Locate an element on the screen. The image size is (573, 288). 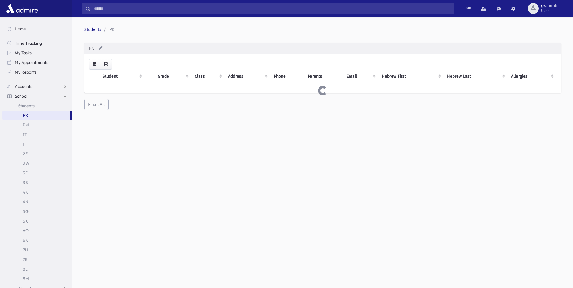
th: Grade is located at coordinates (172, 77).